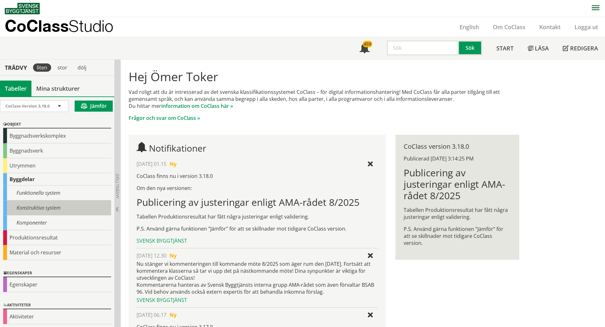 Image resolution: width=605 pixels, height=327 pixels. I want to click on span: Dölj trädvy, so click(117, 186).